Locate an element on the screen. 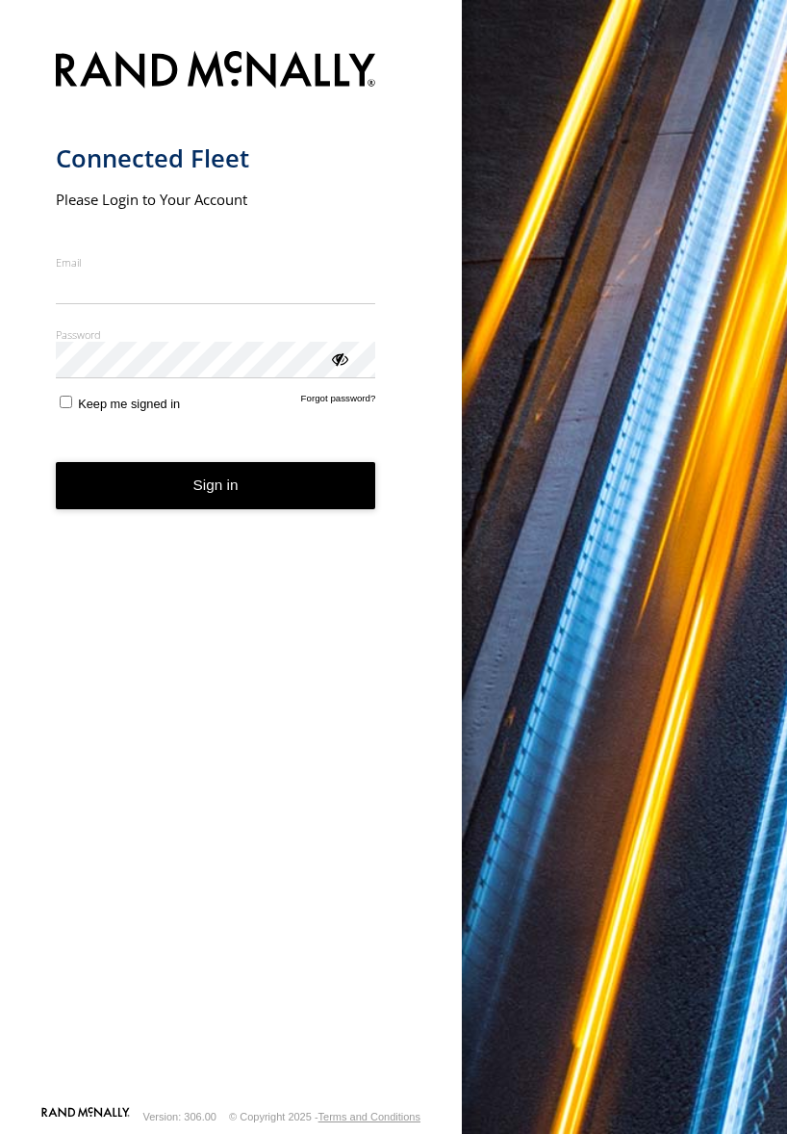  span: Keep me signed in is located at coordinates (129, 403).